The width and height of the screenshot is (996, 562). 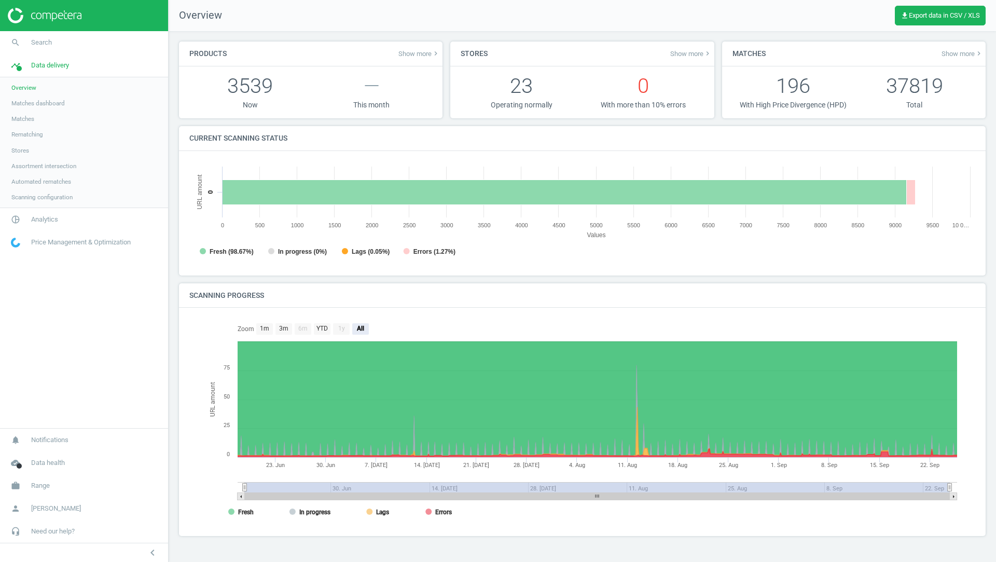 What do you see at coordinates (521, 86) in the screenshot?
I see `p: 23` at bounding box center [521, 86].